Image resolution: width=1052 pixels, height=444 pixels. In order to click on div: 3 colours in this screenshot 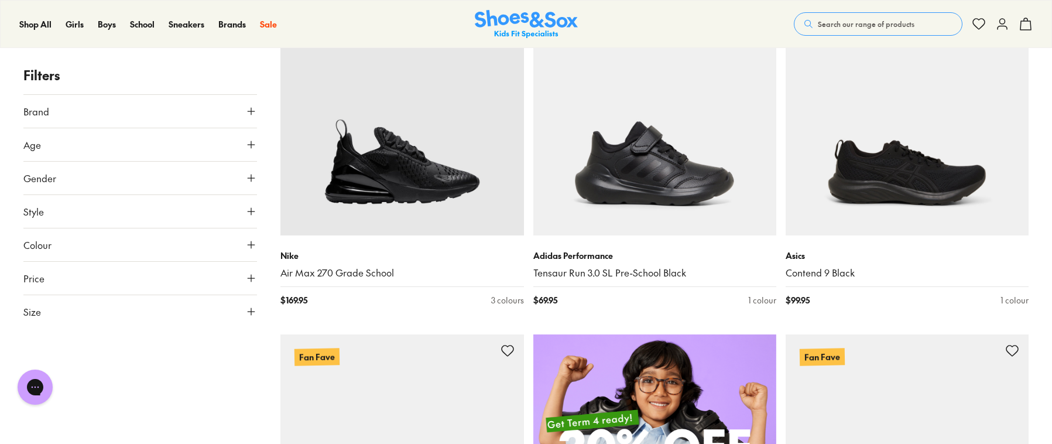, I will do `click(508, 300)`.